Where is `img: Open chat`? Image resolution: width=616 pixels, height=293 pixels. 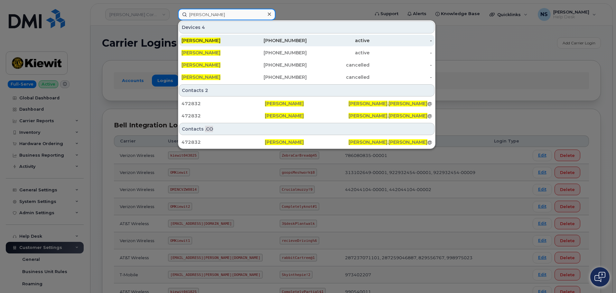
img: Open chat is located at coordinates (600, 277).